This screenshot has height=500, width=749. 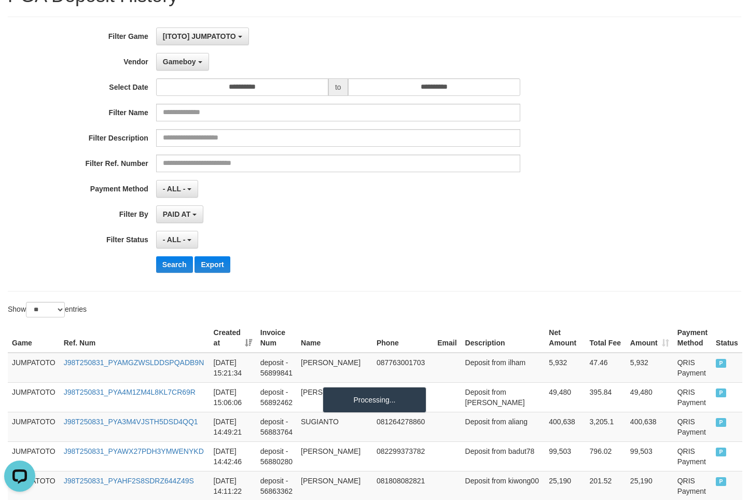 I want to click on td: deposit - 56899841, so click(x=277, y=368).